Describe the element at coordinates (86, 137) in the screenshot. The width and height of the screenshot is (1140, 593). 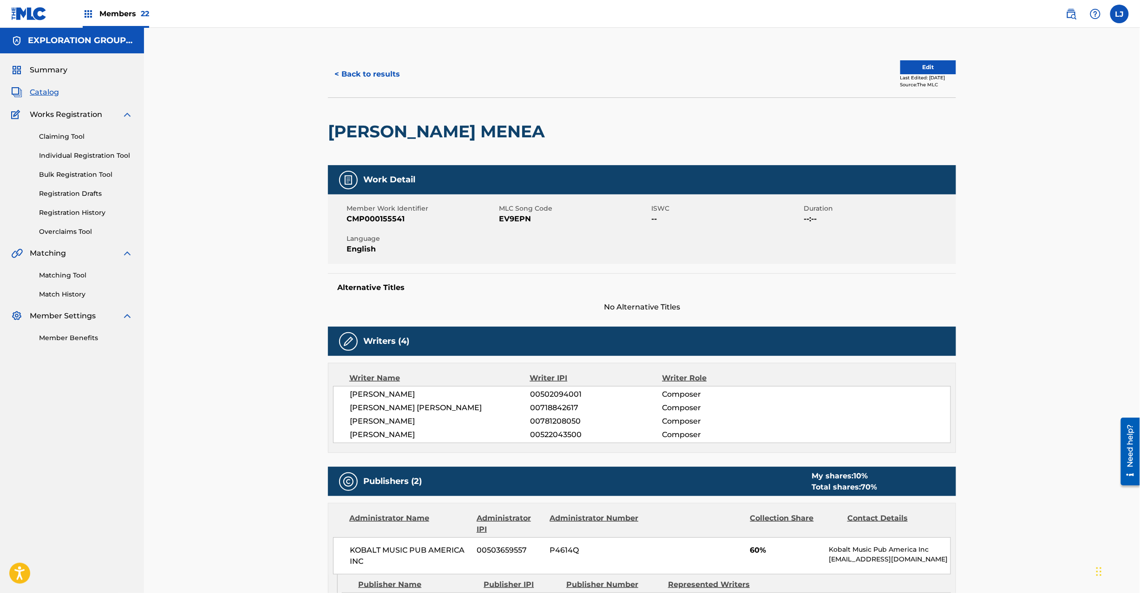
I see `a: Claiming Tool` at that location.